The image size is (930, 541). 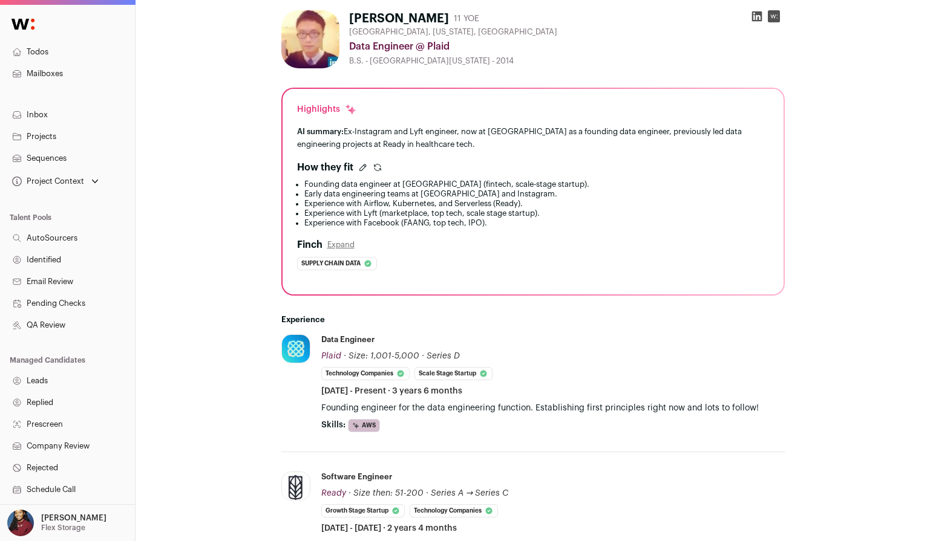 I want to click on img: e0a47f7b169557b210a1a3c5d42092005d3e067e7c02a0fba9c33ecb9ec5a6dc, so click(x=310, y=39).